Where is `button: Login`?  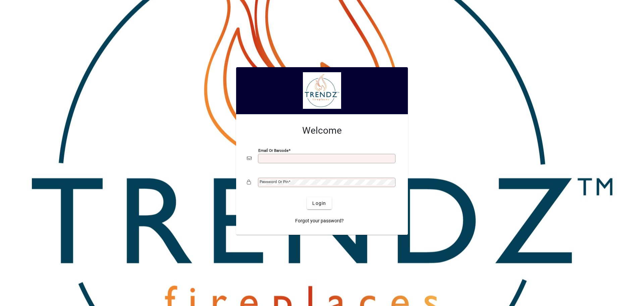
button: Login is located at coordinates (319, 203).